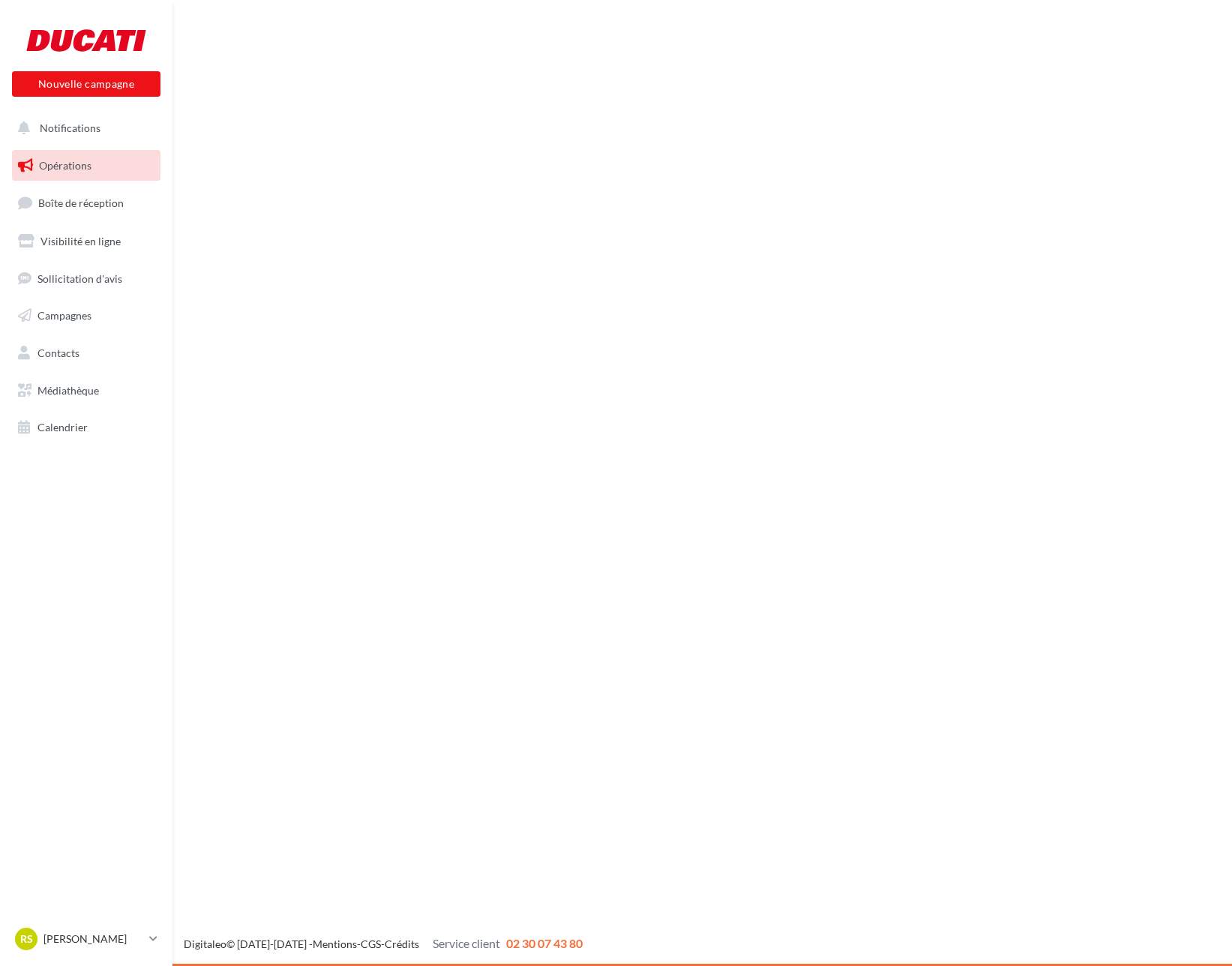 The height and width of the screenshot is (966, 1232). Describe the element at coordinates (86, 203) in the screenshot. I see `a: Boîte de réception` at that location.